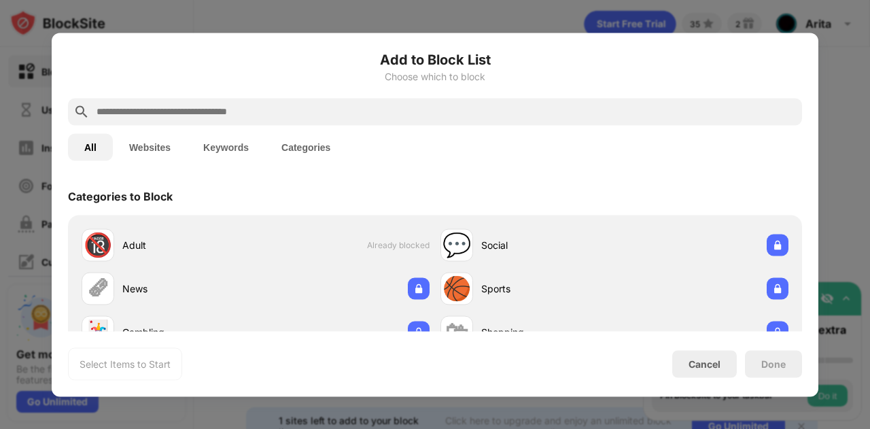  What do you see at coordinates (548, 332) in the screenshot?
I see `div: Shopping` at bounding box center [548, 332].